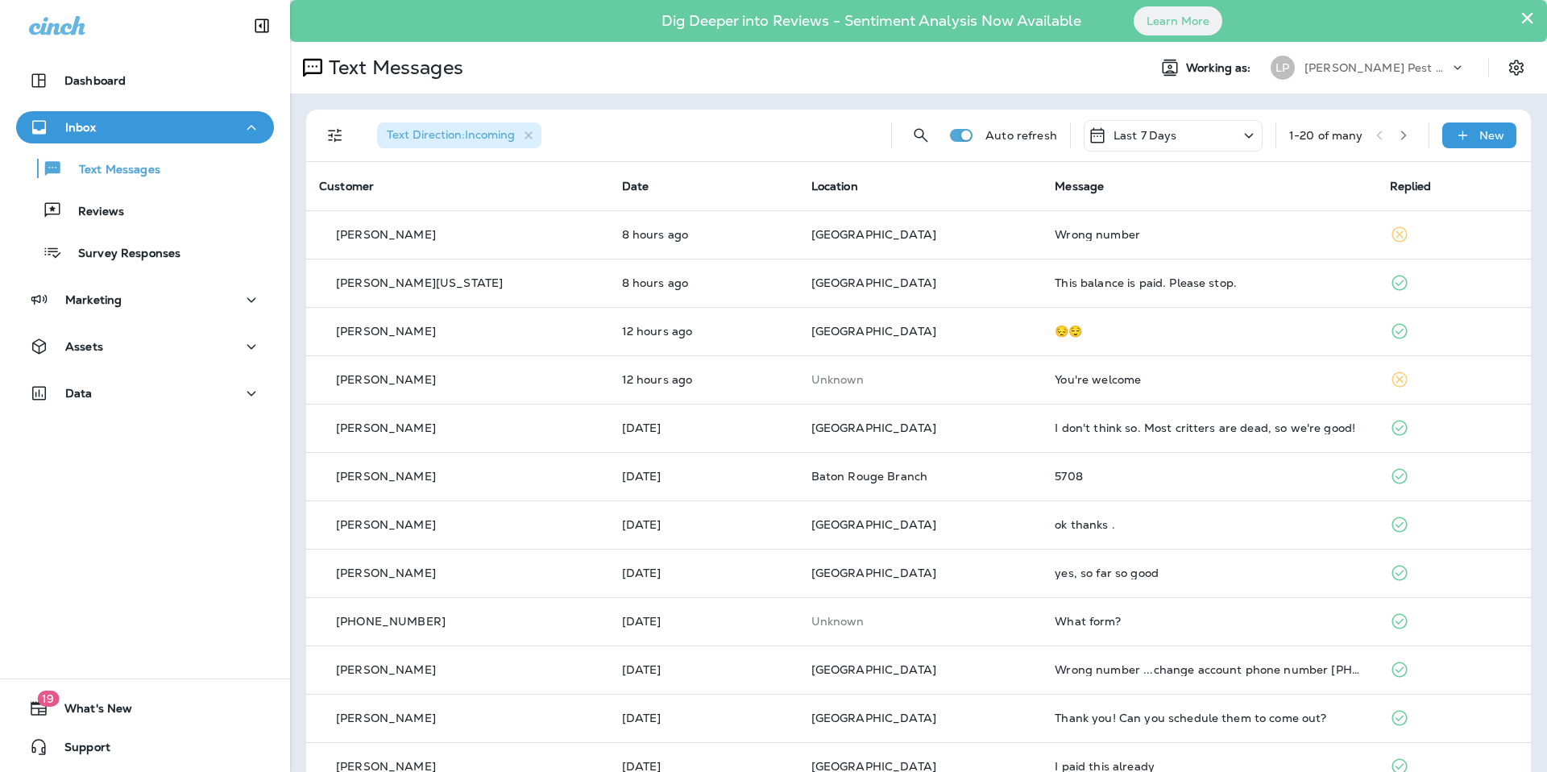  Describe the element at coordinates (145, 252) in the screenshot. I see `button: Survey Responses` at that location.